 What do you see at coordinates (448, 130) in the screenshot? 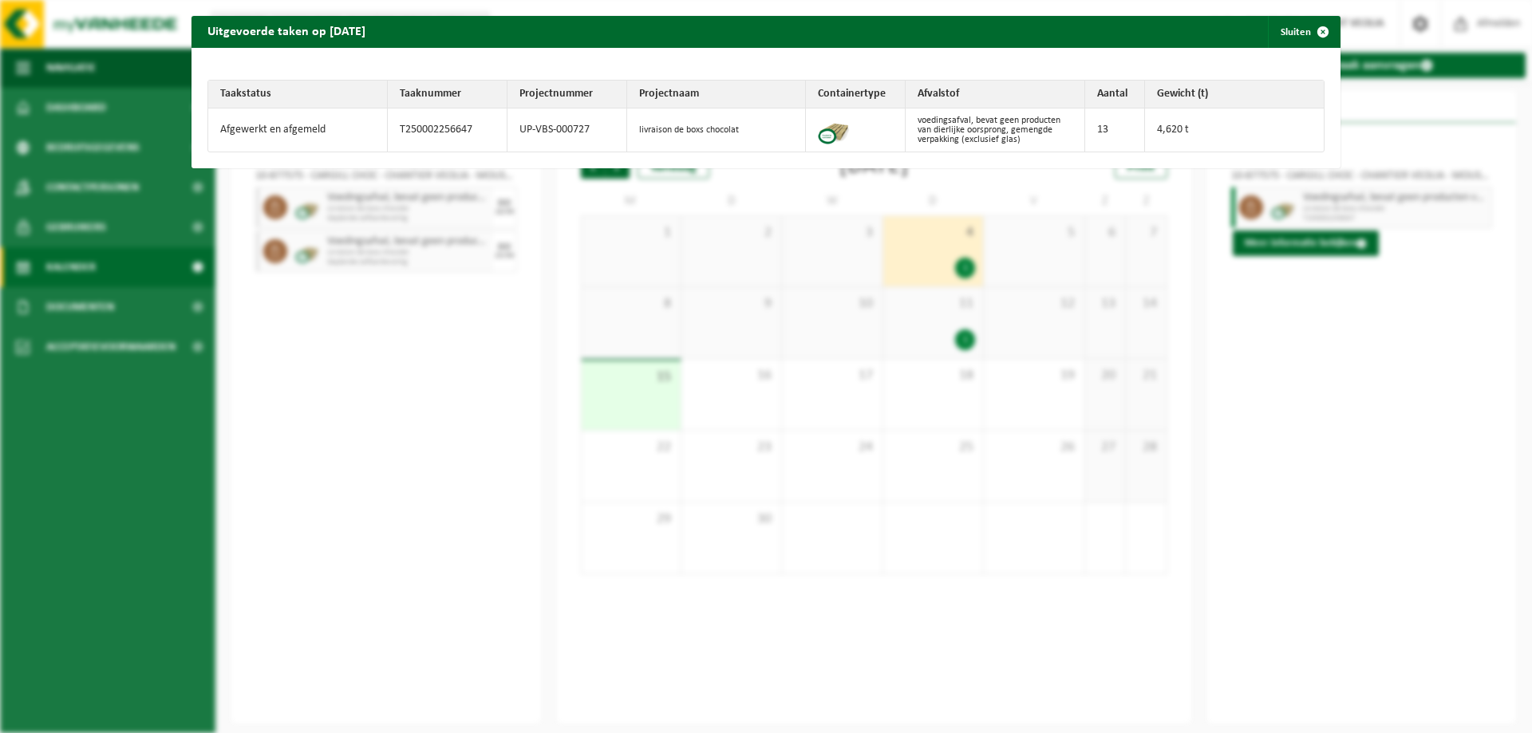
I see `td: T250002256647` at bounding box center [448, 130].